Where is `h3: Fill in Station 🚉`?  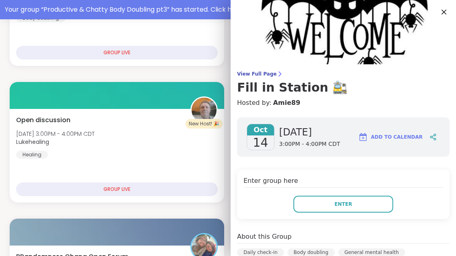
h3: Fill in Station 🚉 is located at coordinates (343, 88).